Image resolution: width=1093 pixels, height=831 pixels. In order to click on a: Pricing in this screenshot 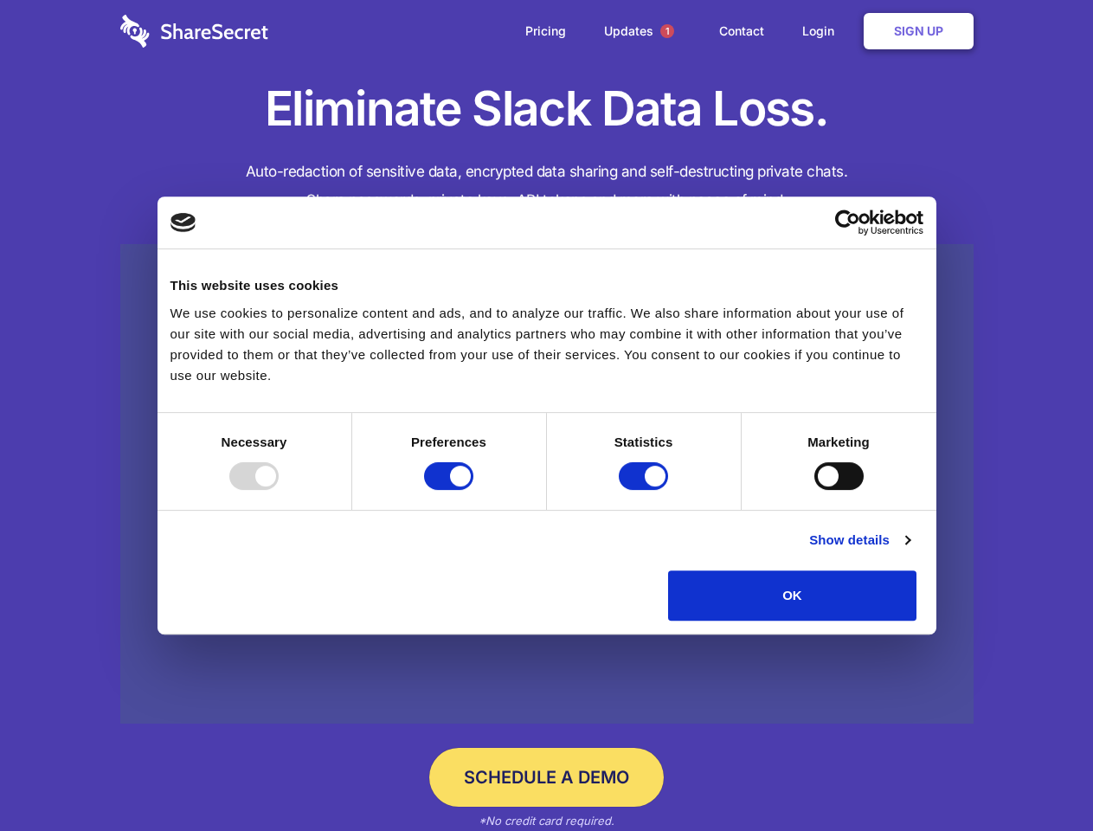, I will do `click(545, 31)`.